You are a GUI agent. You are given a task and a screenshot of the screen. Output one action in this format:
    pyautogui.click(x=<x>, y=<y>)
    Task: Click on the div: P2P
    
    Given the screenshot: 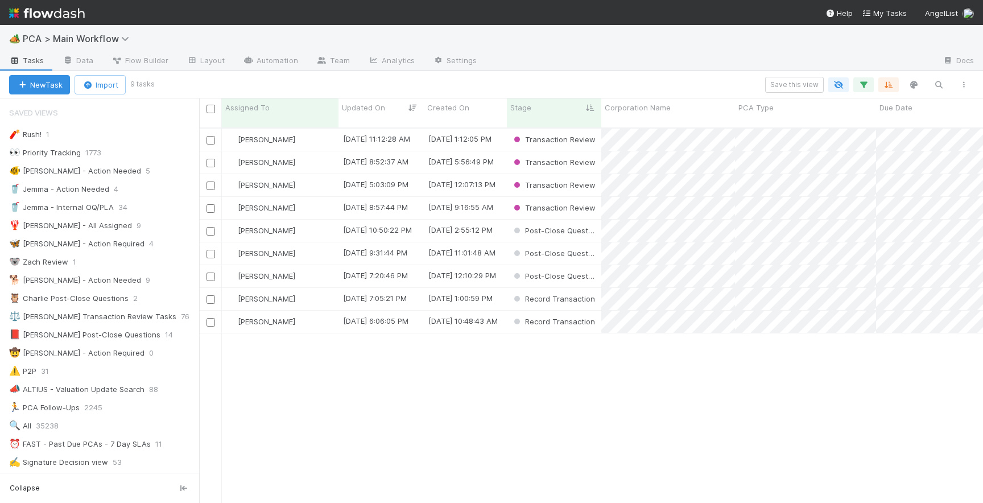 What is the action you would take?
    pyautogui.click(x=23, y=371)
    